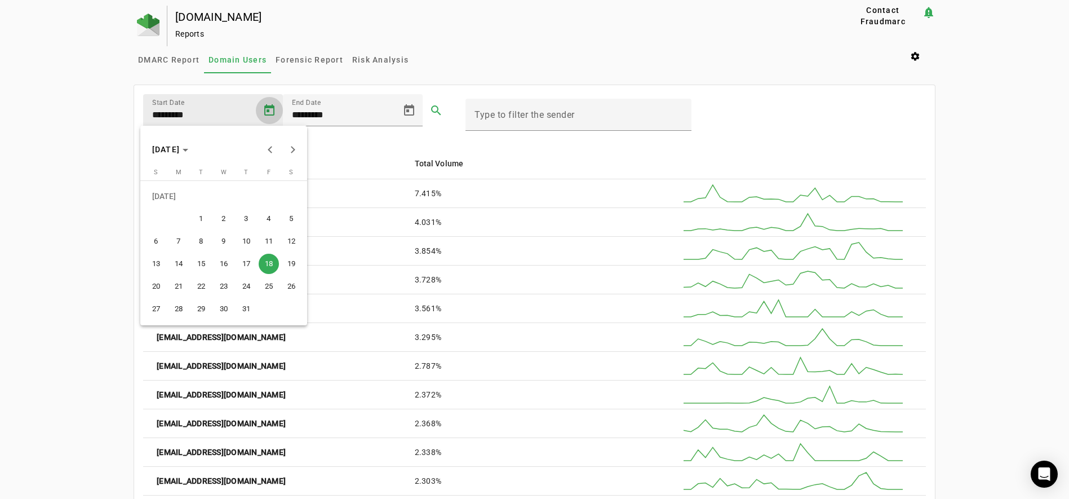 The height and width of the screenshot is (499, 1069). Describe the element at coordinates (179, 241) in the screenshot. I see `span: 7` at that location.